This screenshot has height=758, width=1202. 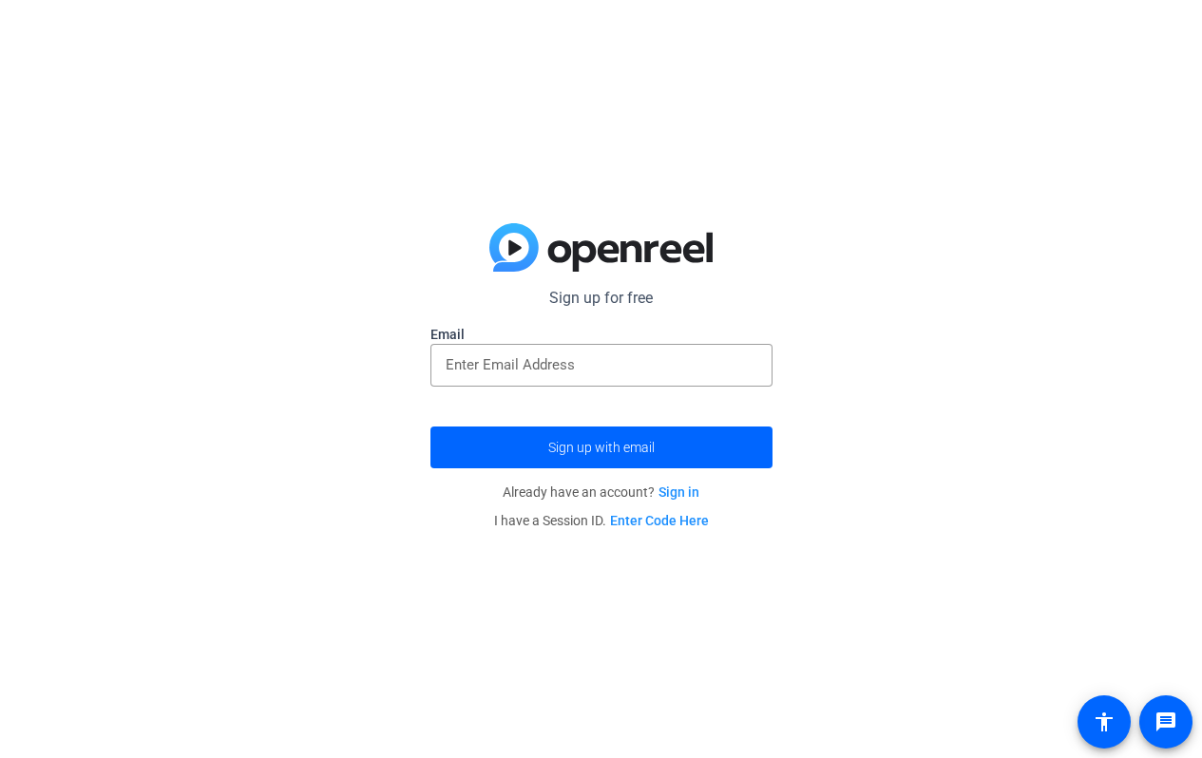 What do you see at coordinates (602, 298) in the screenshot?
I see `p: Sign up for free` at bounding box center [602, 298].